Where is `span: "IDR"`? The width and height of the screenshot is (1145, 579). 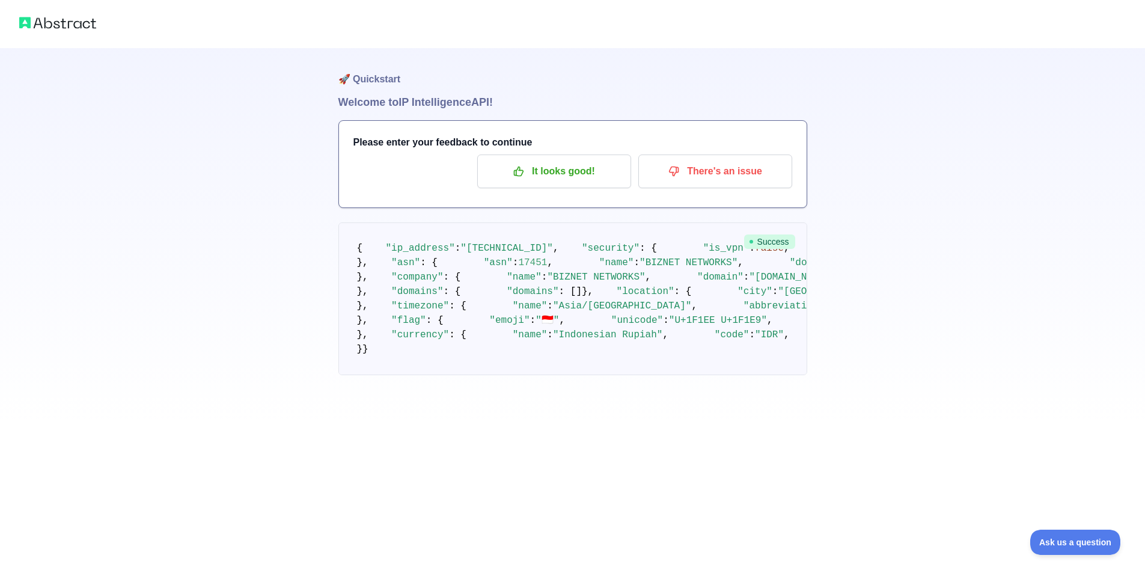
span: "IDR" is located at coordinates (769, 335).